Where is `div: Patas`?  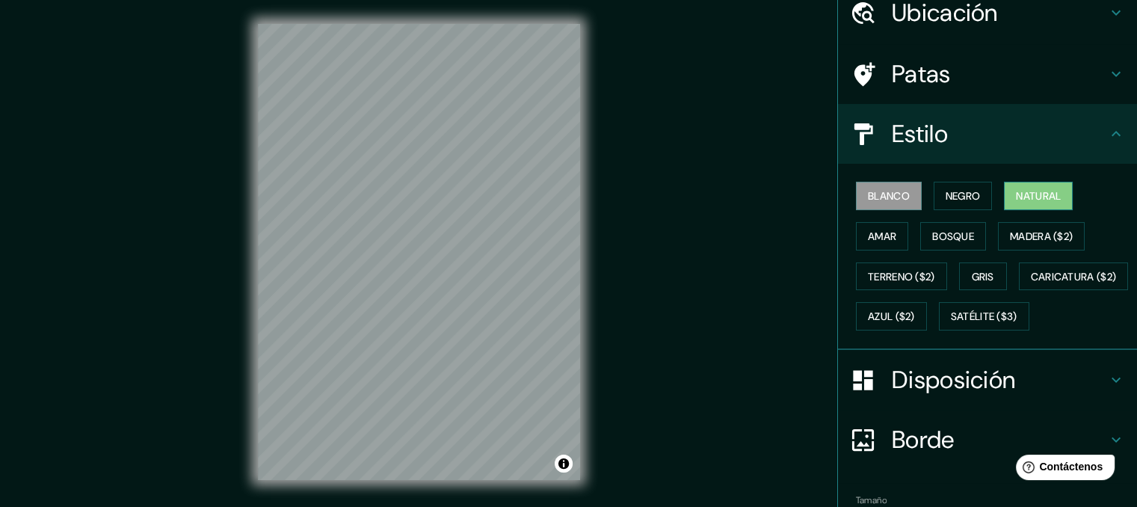
div: Patas is located at coordinates (988, 74).